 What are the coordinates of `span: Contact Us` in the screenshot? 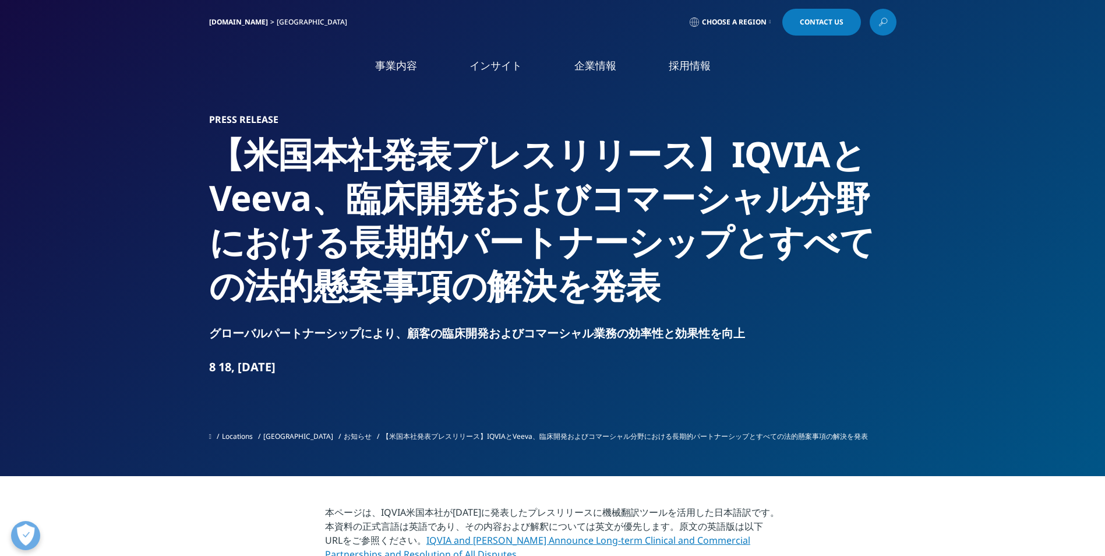 It's located at (821, 22).